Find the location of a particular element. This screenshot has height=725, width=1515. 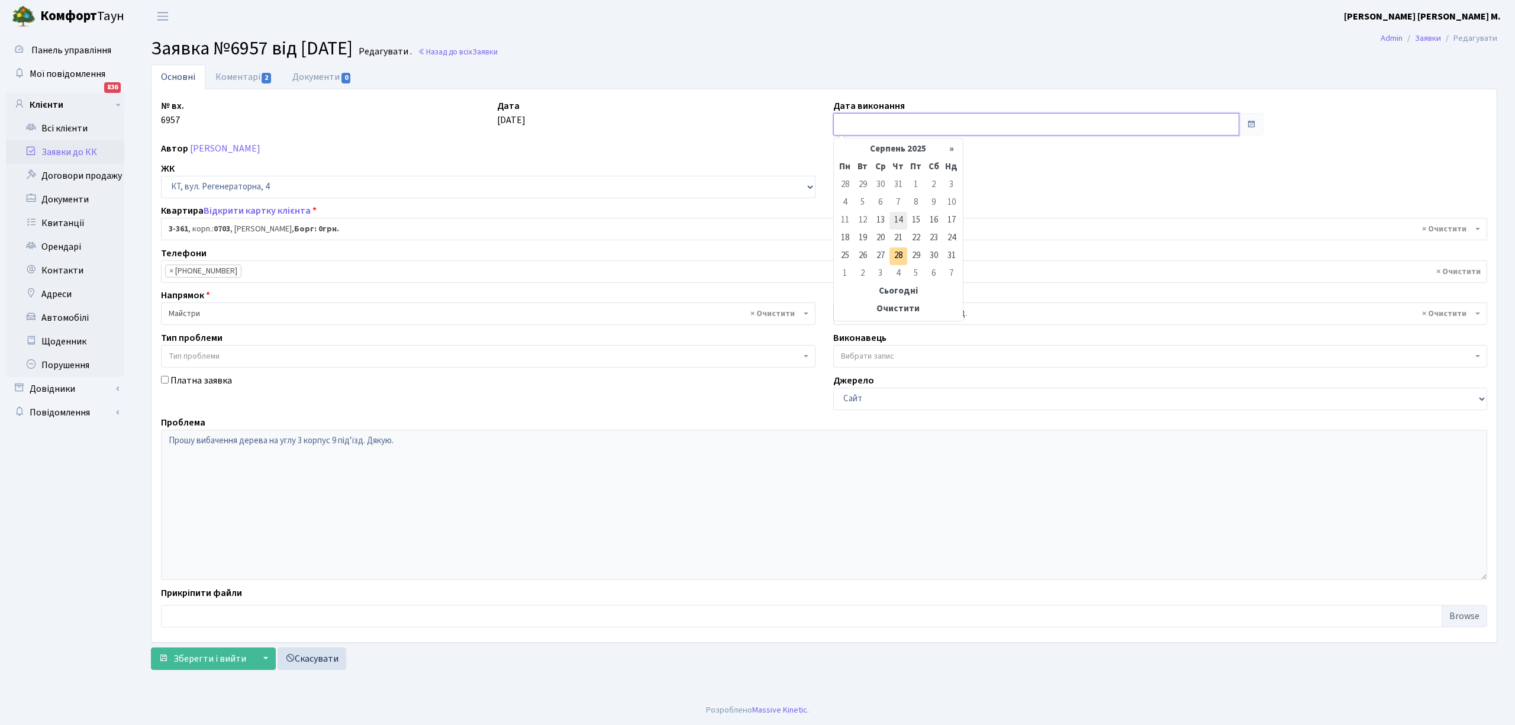

td: 7 is located at coordinates (952, 274).